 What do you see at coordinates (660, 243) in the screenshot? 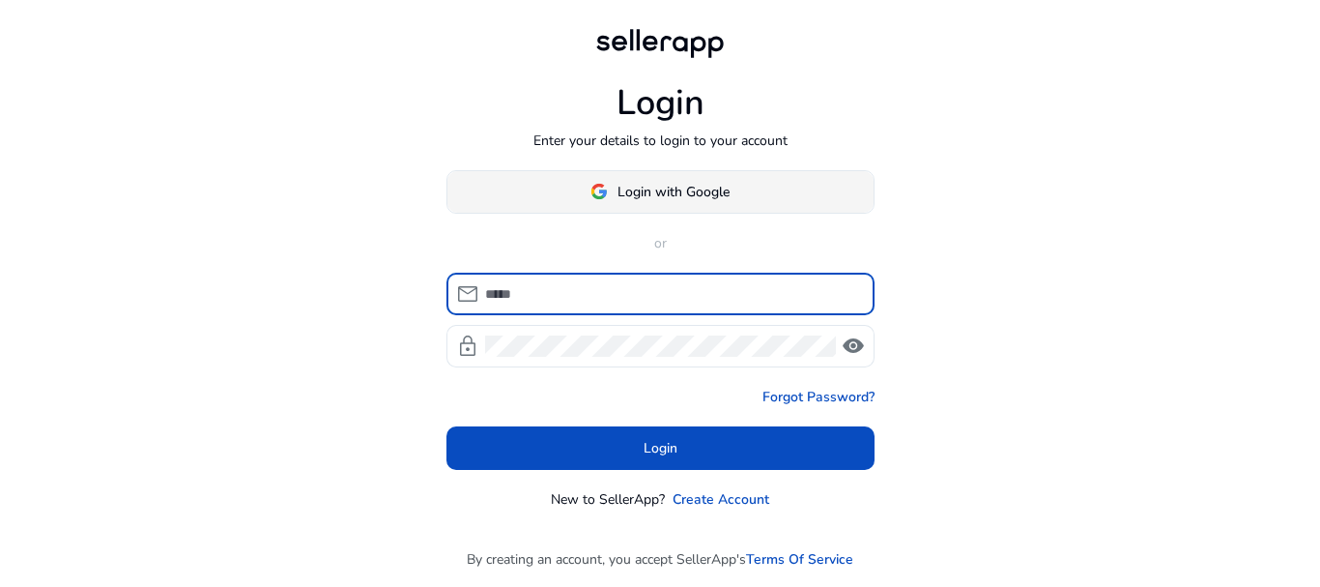
I see `p: or` at bounding box center [660, 243].